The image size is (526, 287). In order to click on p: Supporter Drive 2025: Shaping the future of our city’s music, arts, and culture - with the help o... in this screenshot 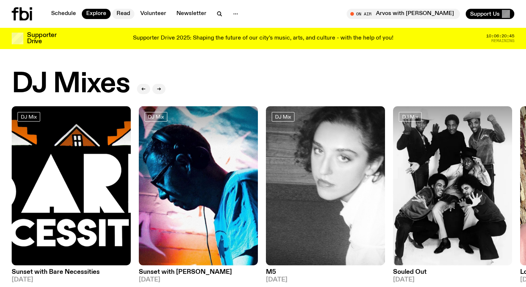, I will do `click(263, 38)`.